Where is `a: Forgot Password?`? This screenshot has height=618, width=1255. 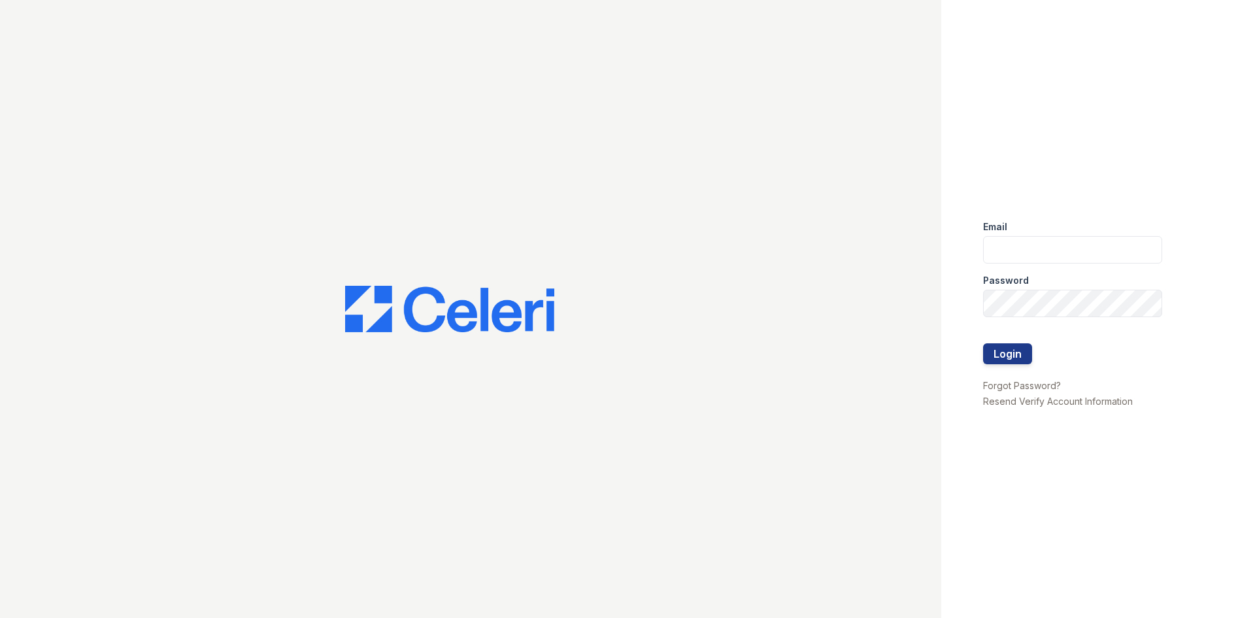 a: Forgot Password? is located at coordinates (1022, 385).